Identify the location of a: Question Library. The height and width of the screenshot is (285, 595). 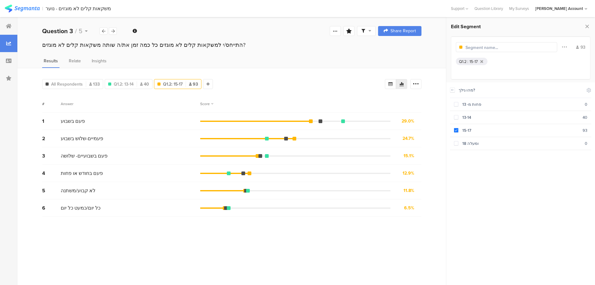
(489, 8).